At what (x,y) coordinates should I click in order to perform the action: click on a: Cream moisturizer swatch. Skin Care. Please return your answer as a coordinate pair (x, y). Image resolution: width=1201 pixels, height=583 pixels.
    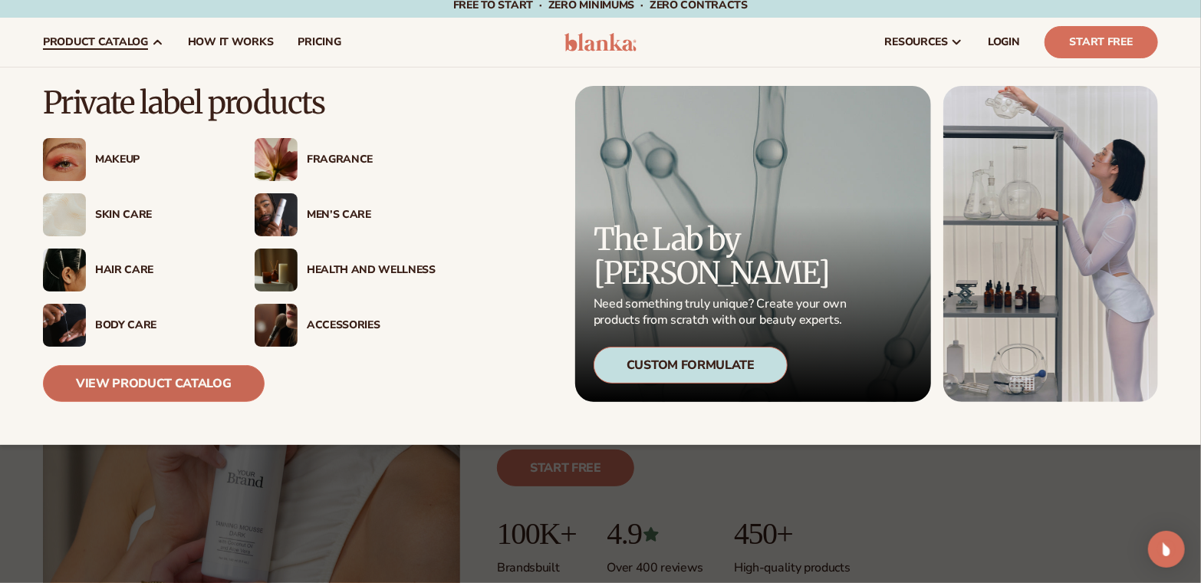
    Looking at the image, I should click on (133, 215).